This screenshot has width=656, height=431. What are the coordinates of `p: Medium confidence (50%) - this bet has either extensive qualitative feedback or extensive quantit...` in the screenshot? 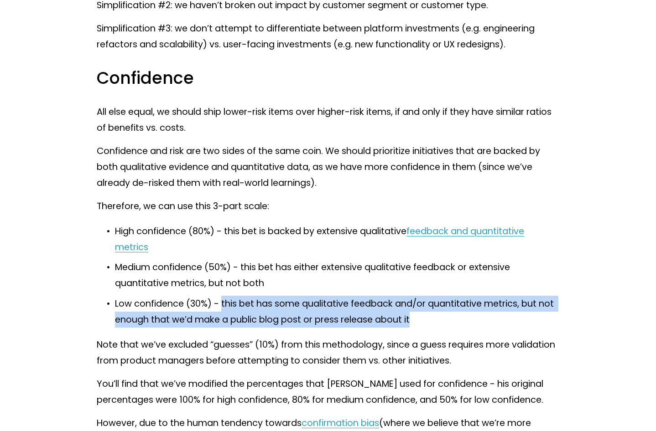 It's located at (337, 275).